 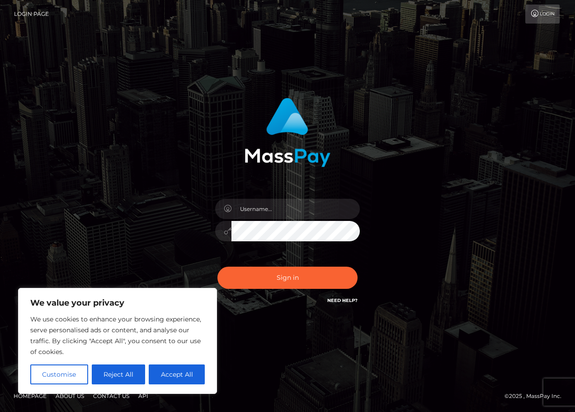 I want to click on button: Sign in, so click(x=288, y=277).